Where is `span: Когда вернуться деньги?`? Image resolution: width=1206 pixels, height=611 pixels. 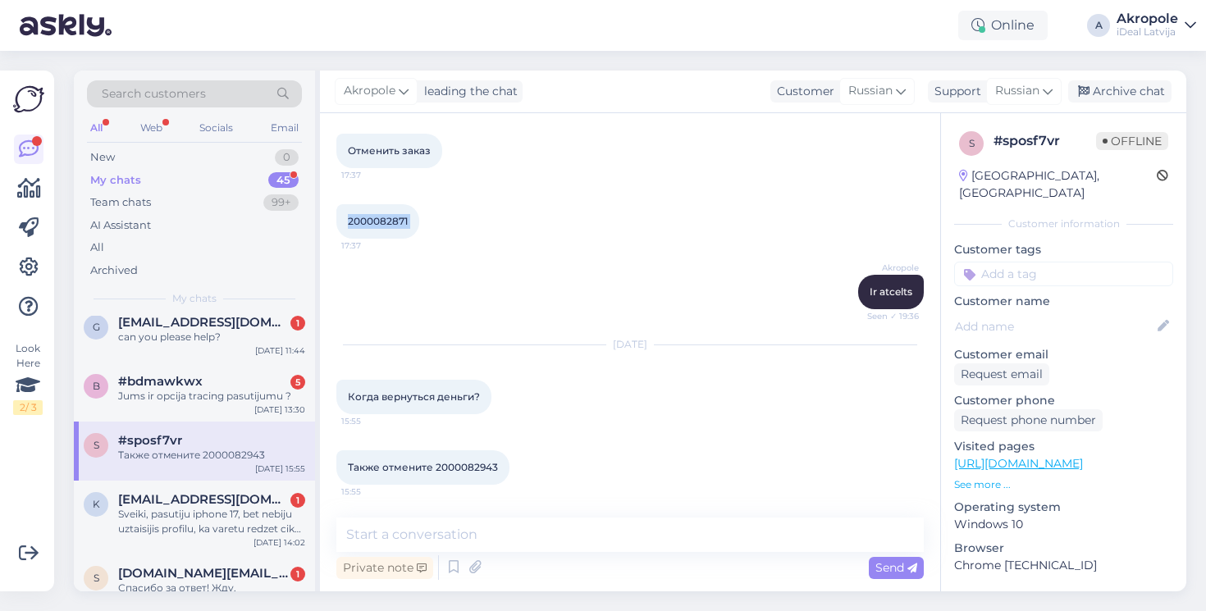
span: Когда вернуться деньги? is located at coordinates (413, 396).